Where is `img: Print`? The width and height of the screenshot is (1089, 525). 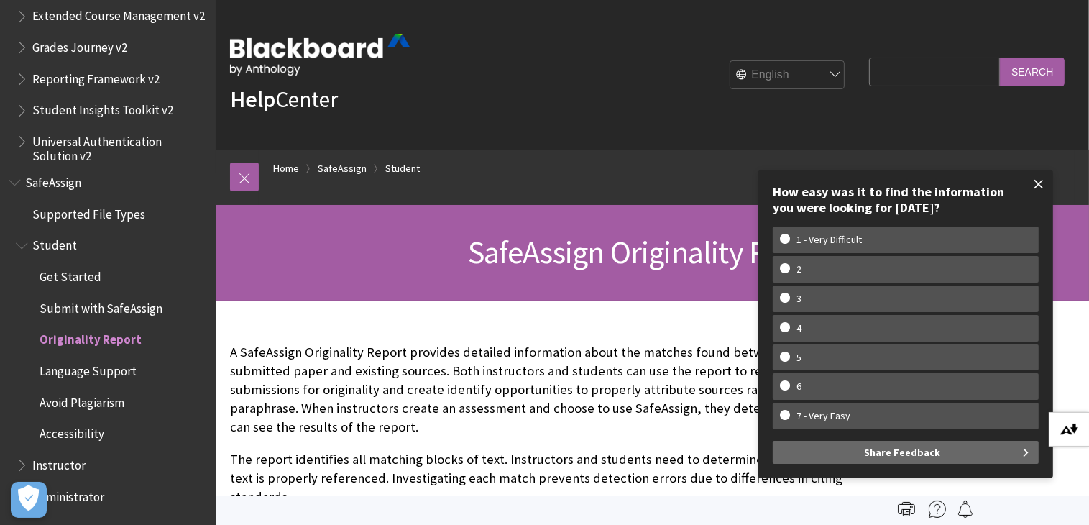 img: Print is located at coordinates (906, 509).